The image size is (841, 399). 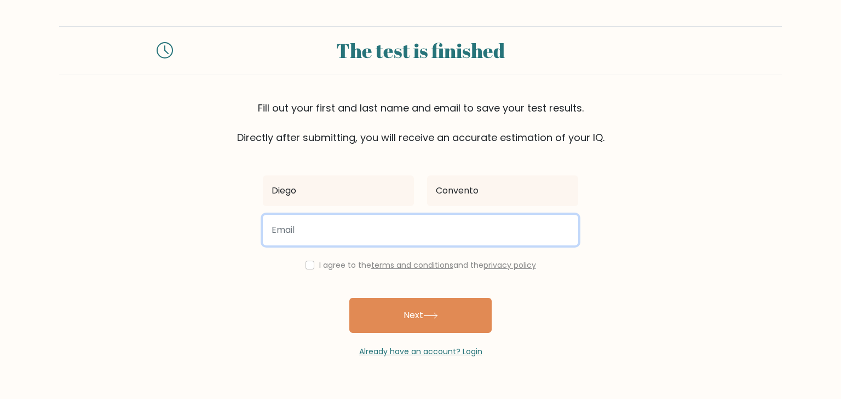 What do you see at coordinates (420, 50) in the screenshot?
I see `div: The test is finished` at bounding box center [420, 50].